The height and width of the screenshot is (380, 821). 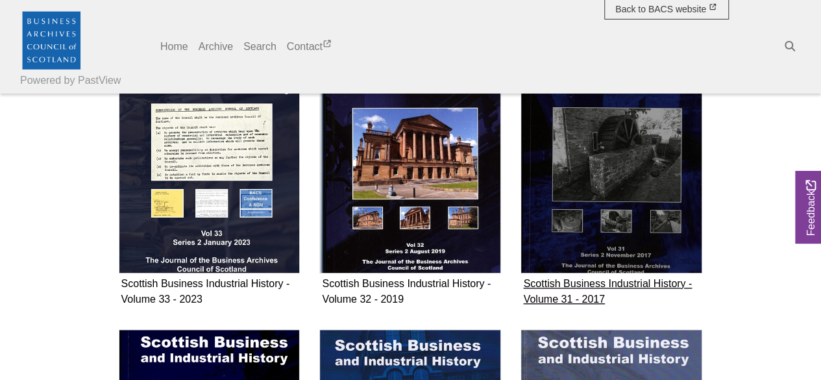 What do you see at coordinates (410, 175) in the screenshot?
I see `a: Scottish Business Industrial History - Volume 32 - 2019 Scottish Business Industrial History - Vo...` at bounding box center [410, 175].